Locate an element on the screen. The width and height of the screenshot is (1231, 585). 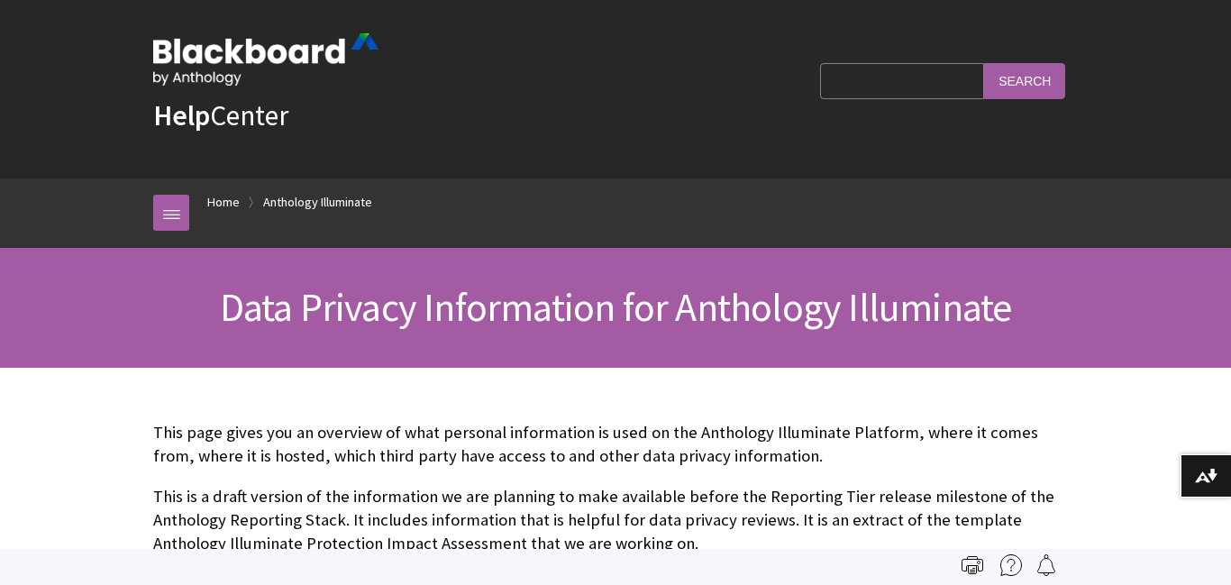
a: Anthology Illuminate is located at coordinates (317, 202).